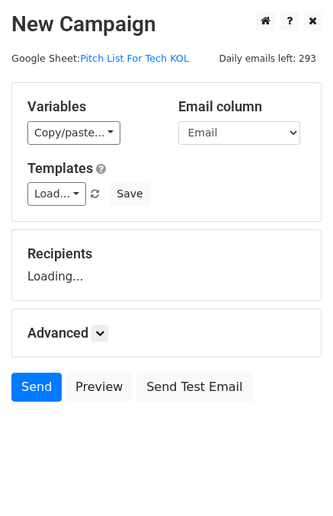 This screenshot has width=333, height=516. What do you see at coordinates (267, 59) in the screenshot?
I see `span: Daily emails left: 293` at bounding box center [267, 59].